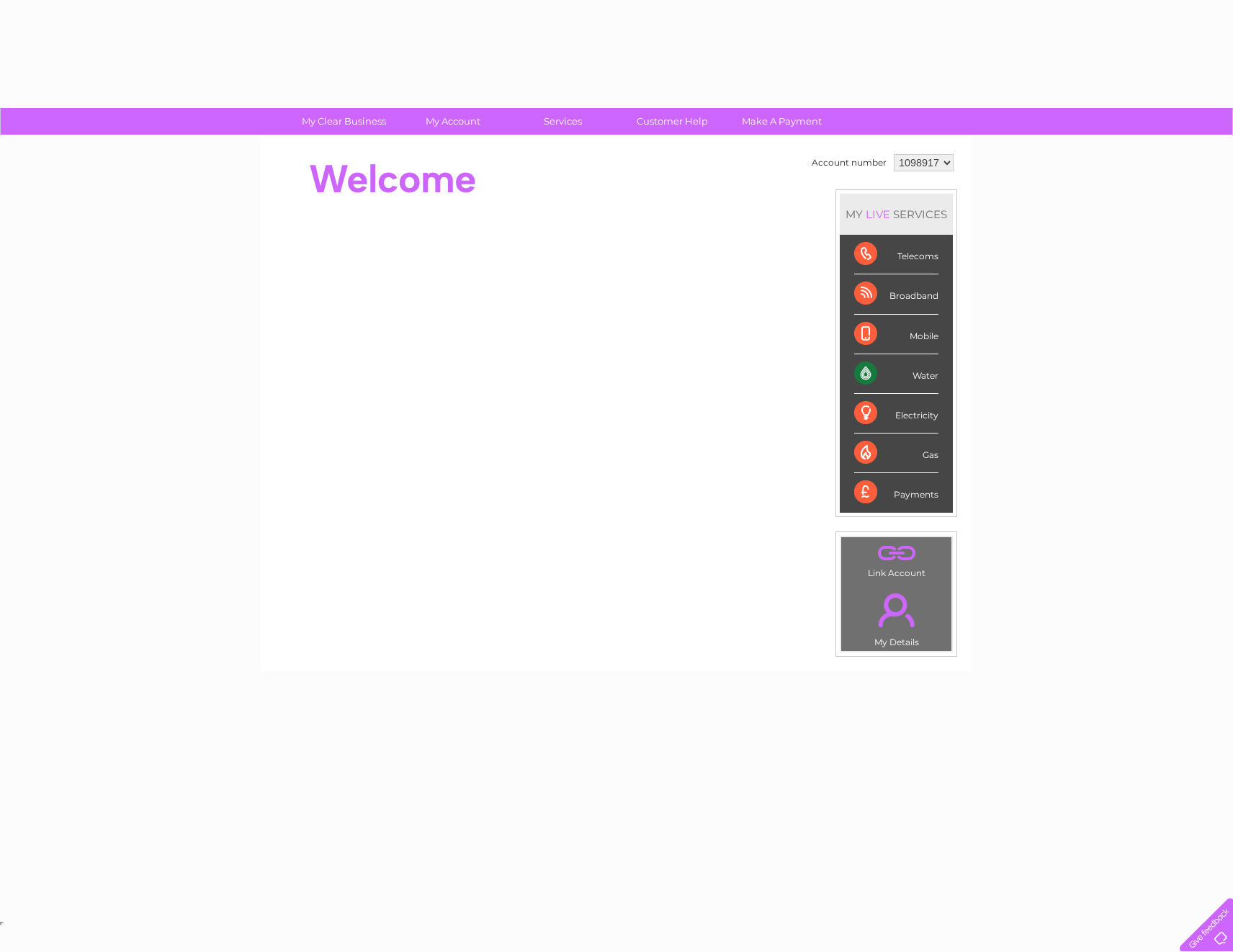 The height and width of the screenshot is (952, 1233). I want to click on div: Water, so click(896, 374).